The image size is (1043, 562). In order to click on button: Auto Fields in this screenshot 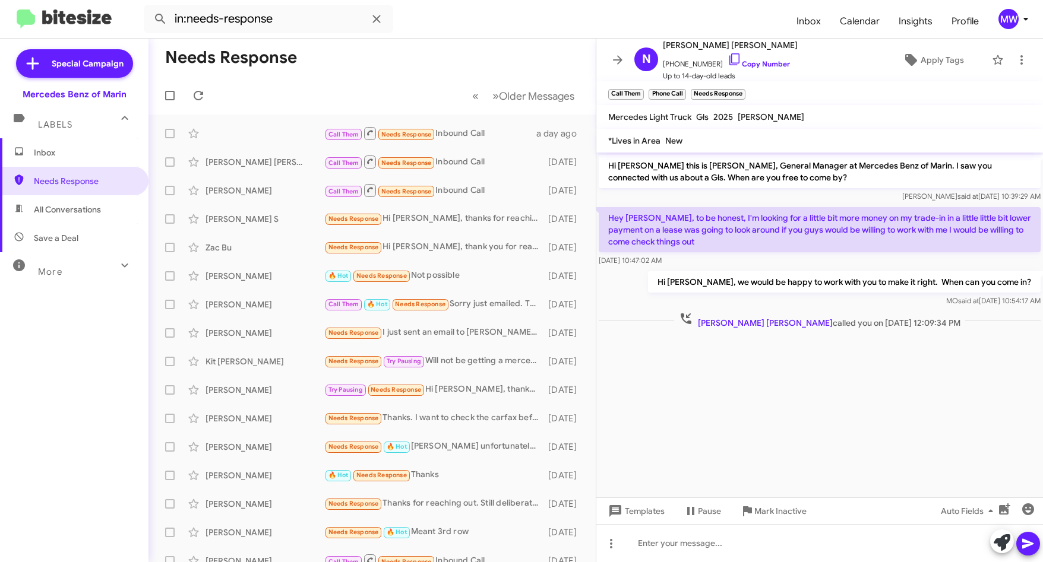, I will do `click(969, 511)`.